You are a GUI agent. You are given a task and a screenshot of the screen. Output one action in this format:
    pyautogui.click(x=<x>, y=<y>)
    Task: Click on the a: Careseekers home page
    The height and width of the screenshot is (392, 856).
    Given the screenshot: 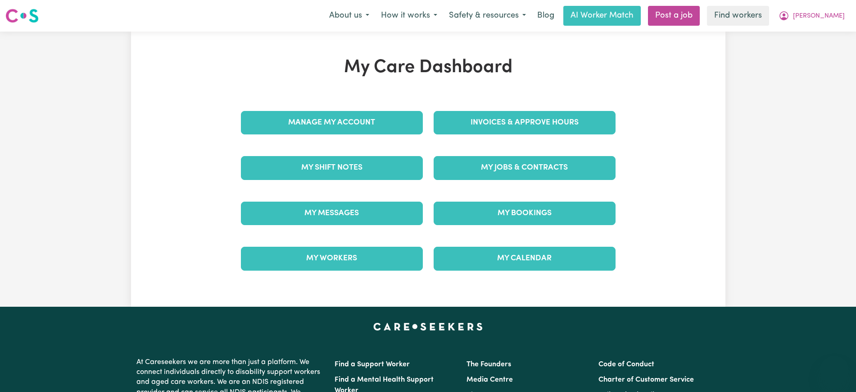 What is the action you would take?
    pyautogui.click(x=428, y=326)
    